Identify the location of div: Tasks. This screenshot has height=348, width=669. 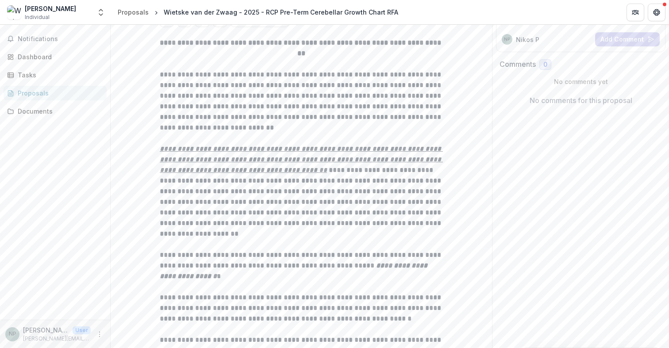
(58, 75).